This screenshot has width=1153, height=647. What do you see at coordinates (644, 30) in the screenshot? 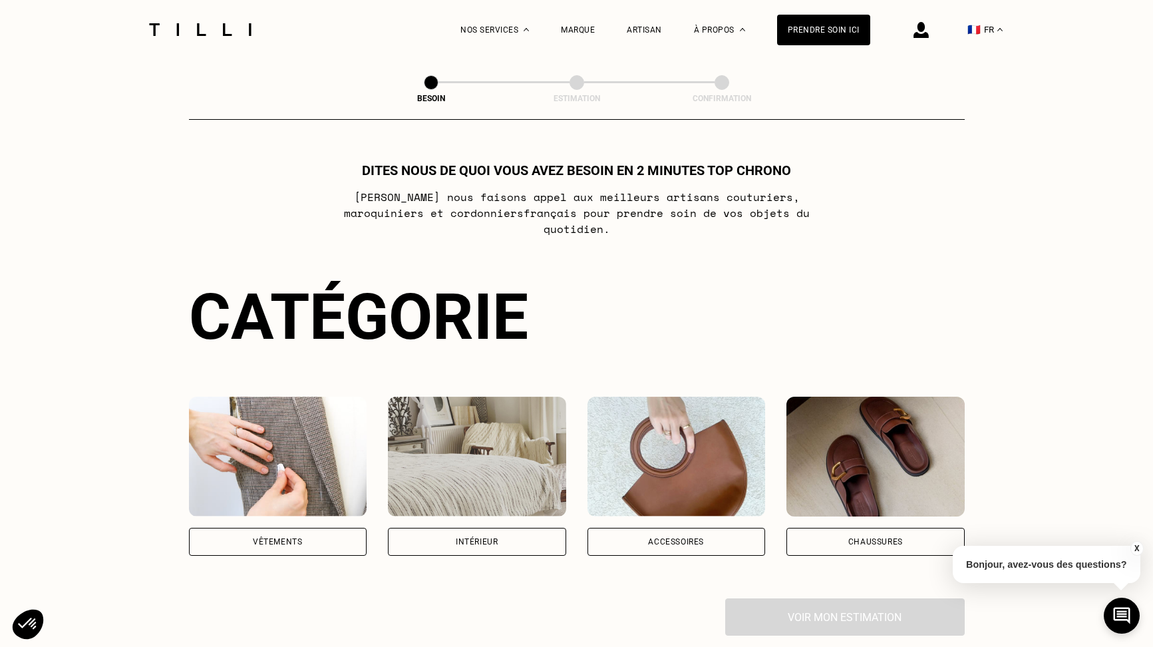
I see `a: Artisan` at bounding box center [644, 30].